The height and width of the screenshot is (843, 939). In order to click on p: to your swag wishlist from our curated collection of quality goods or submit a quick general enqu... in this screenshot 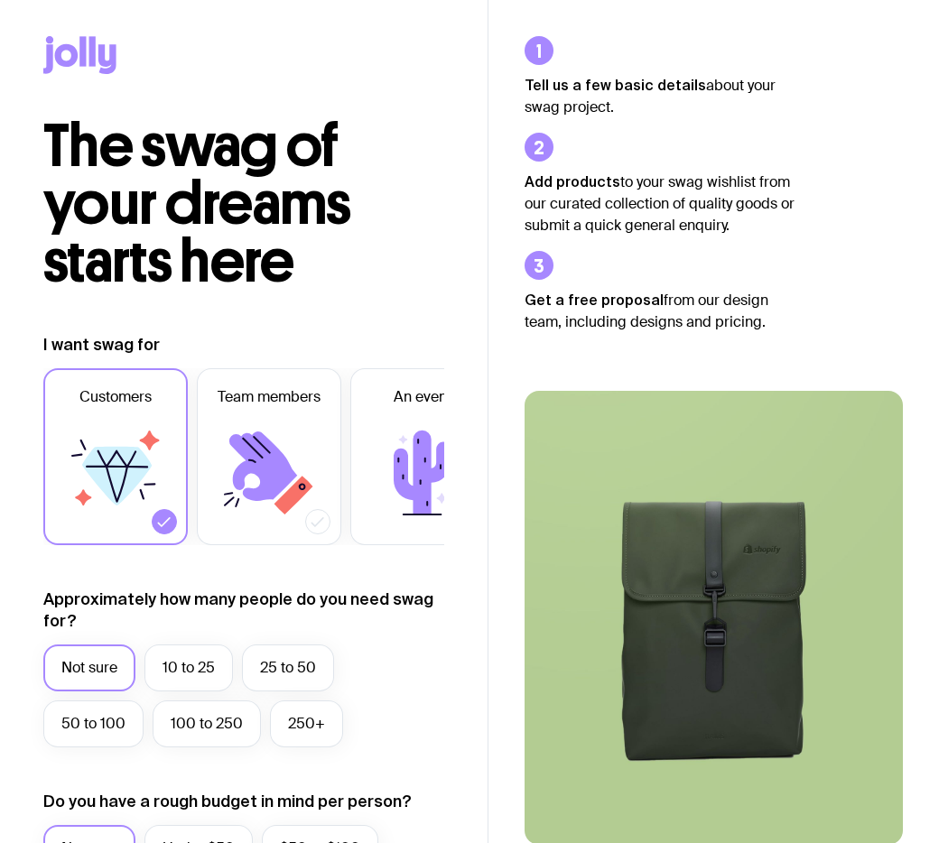, I will do `click(660, 203)`.